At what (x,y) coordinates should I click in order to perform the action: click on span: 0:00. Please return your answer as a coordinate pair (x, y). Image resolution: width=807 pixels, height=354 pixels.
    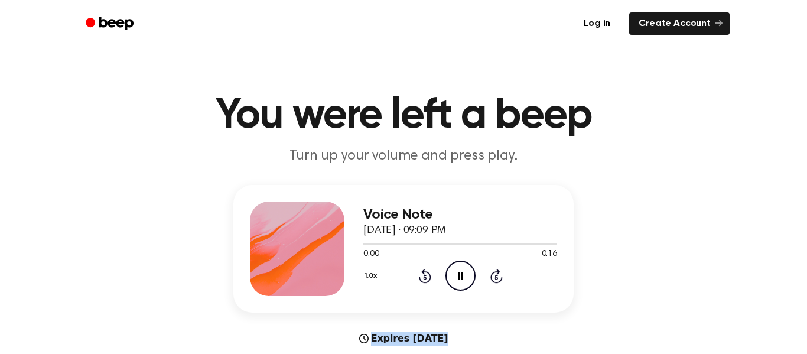
    Looking at the image, I should click on (371, 254).